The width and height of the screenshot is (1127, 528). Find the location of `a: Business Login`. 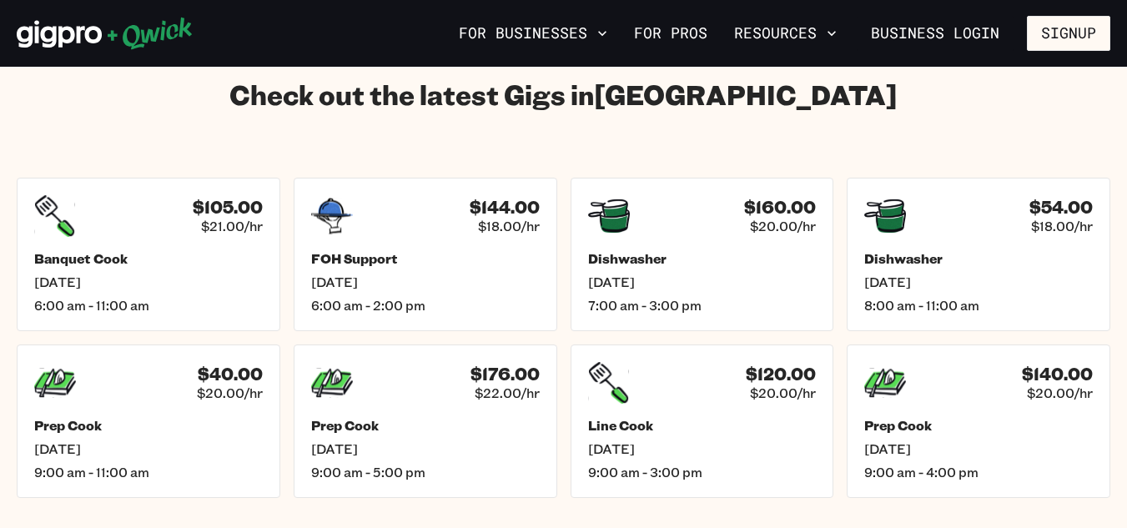

a: Business Login is located at coordinates (935, 33).